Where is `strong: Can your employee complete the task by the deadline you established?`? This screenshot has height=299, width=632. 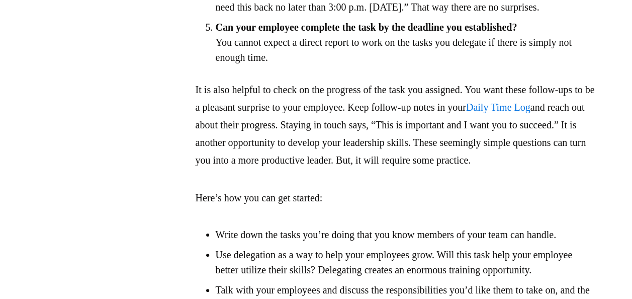 strong: Can your employee complete the task by the deadline you established? is located at coordinates (367, 27).